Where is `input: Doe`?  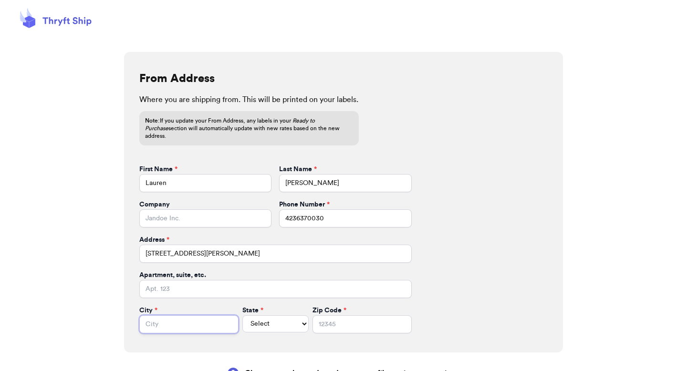
input: Doe is located at coordinates (345, 183).